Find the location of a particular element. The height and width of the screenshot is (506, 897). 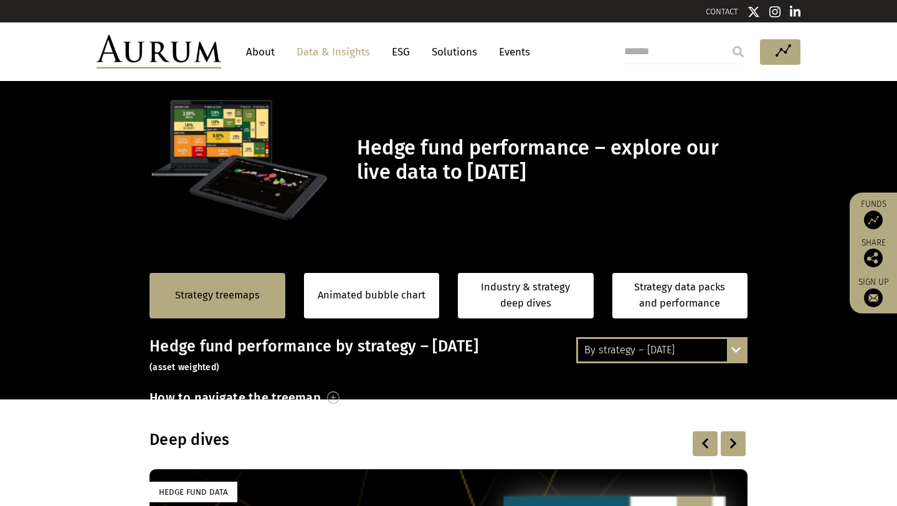

a: Animated bubble chart is located at coordinates (371, 295).